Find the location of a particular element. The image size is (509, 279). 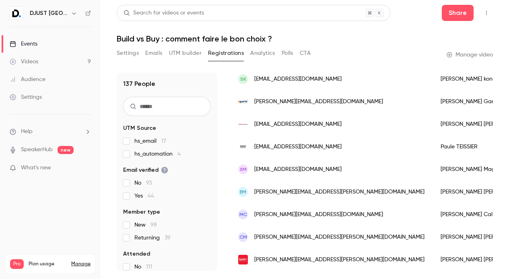

span: Yes is located at coordinates (144, 196).